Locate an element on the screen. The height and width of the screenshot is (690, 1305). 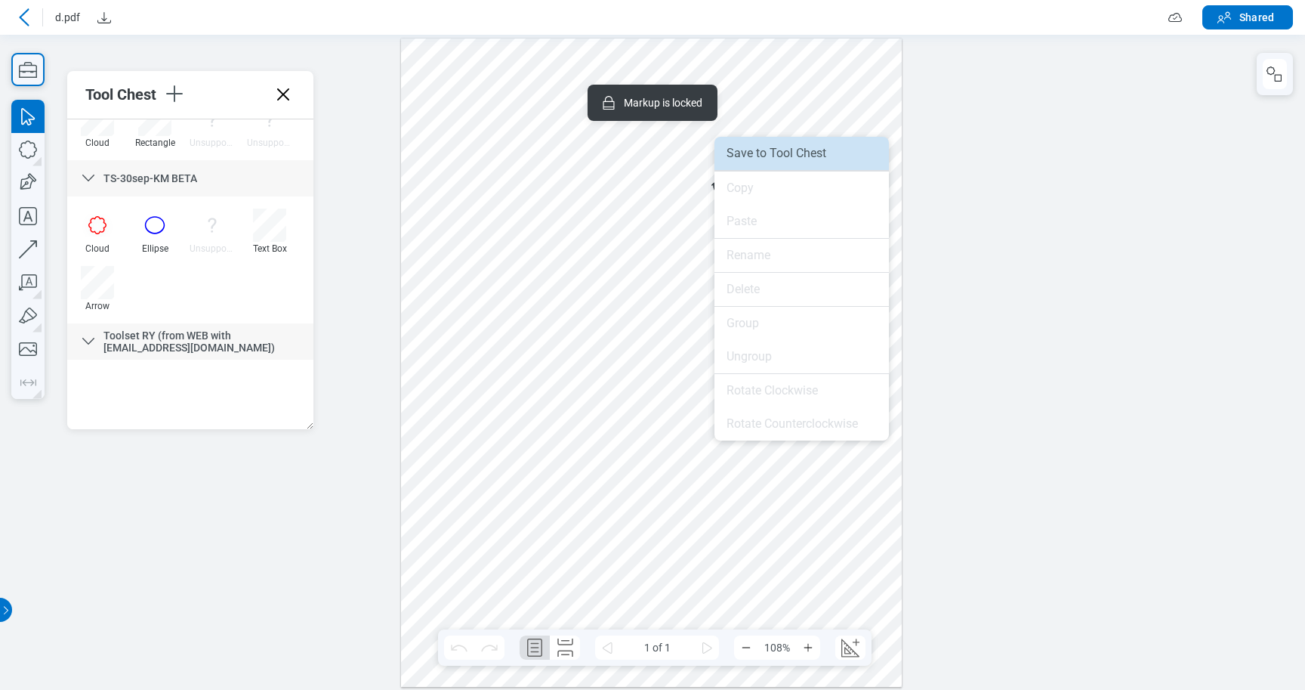
li: Delete is located at coordinates (801, 289).